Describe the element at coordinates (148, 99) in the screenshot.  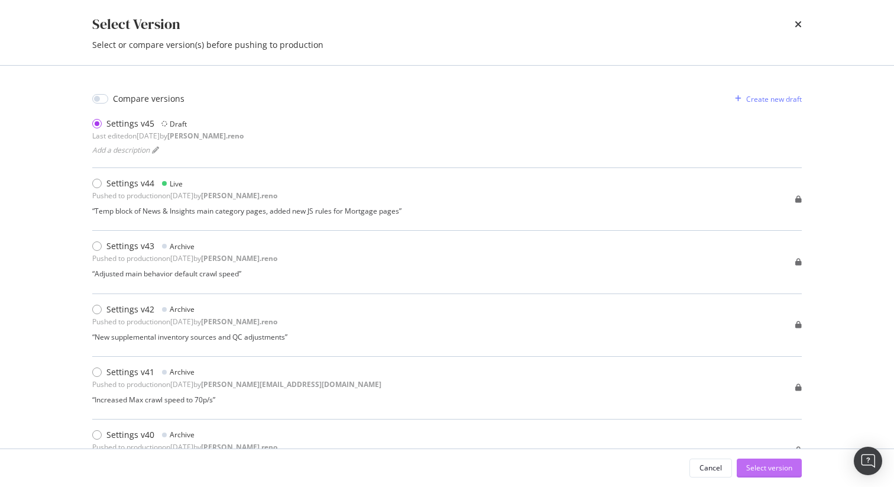
I see `div: Compare versions` at that location.